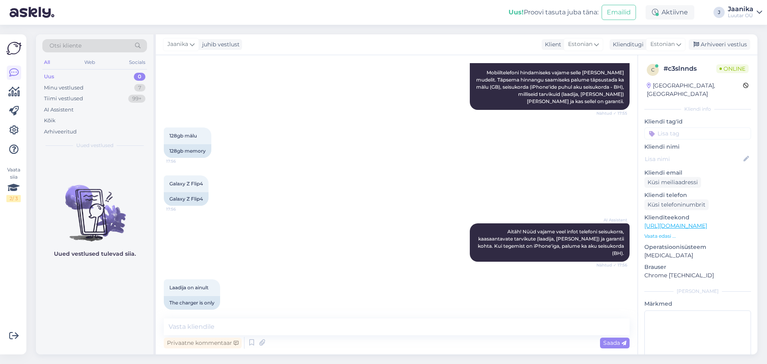 This screenshot has width=767, height=364. Describe the element at coordinates (697, 173) in the screenshot. I see `p: Kliendi email` at that location.